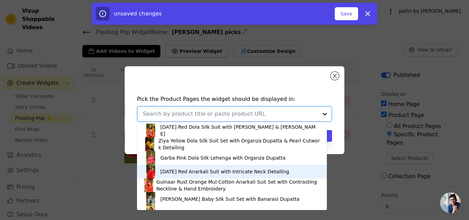  I want to click on input: Search by product title or paste product URL, so click(230, 114).